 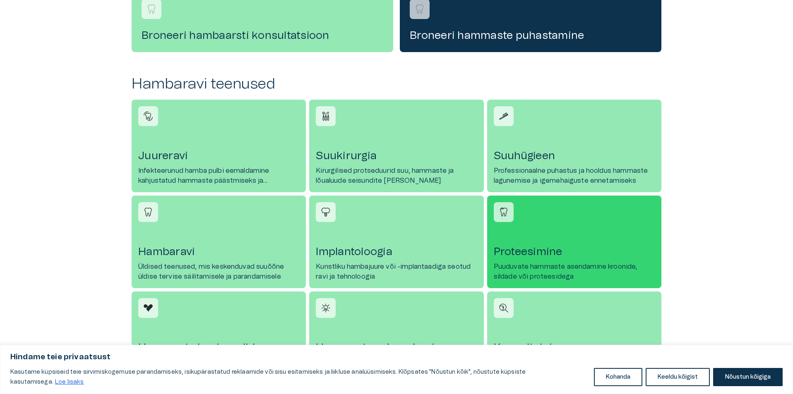 What do you see at coordinates (326, 116) in the screenshot?
I see `img: Suukirurgia icon` at bounding box center [326, 116].